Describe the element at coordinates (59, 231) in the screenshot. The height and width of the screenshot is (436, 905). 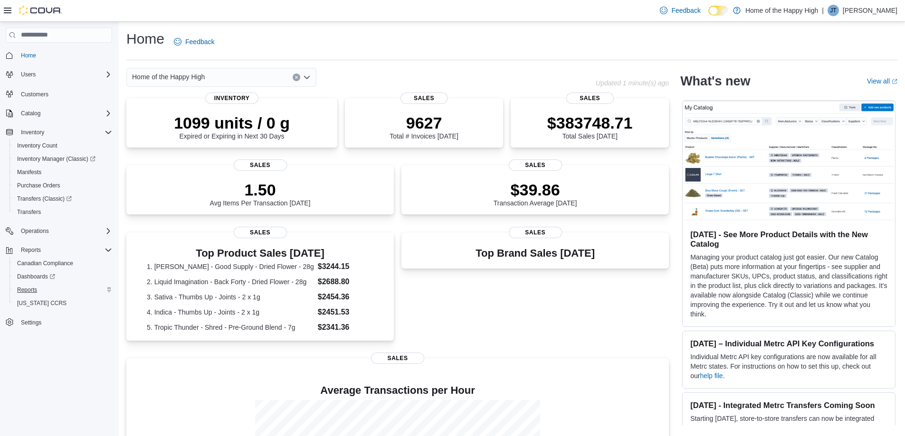
I see `button: Operations` at that location.